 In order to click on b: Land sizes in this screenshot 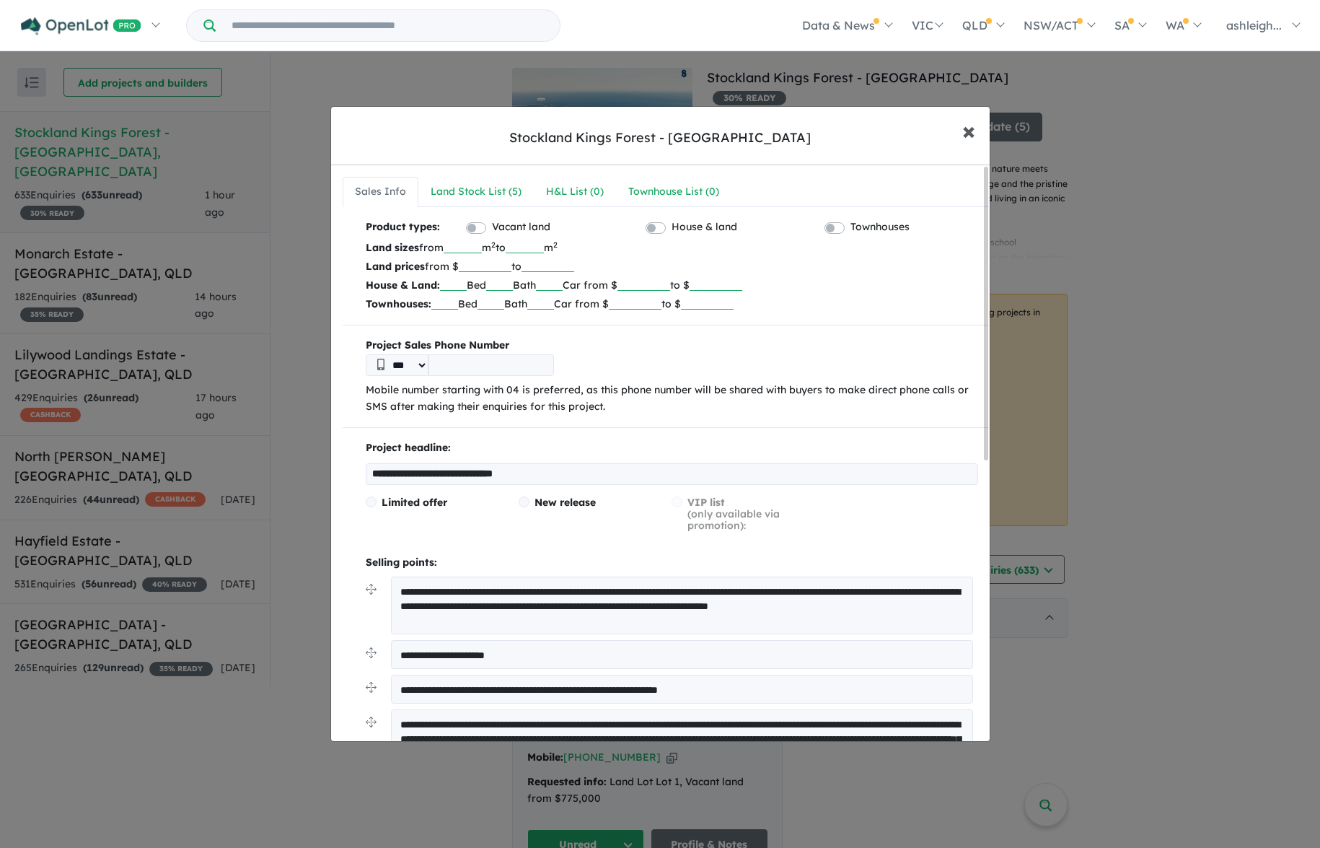, I will do `click(392, 247)`.